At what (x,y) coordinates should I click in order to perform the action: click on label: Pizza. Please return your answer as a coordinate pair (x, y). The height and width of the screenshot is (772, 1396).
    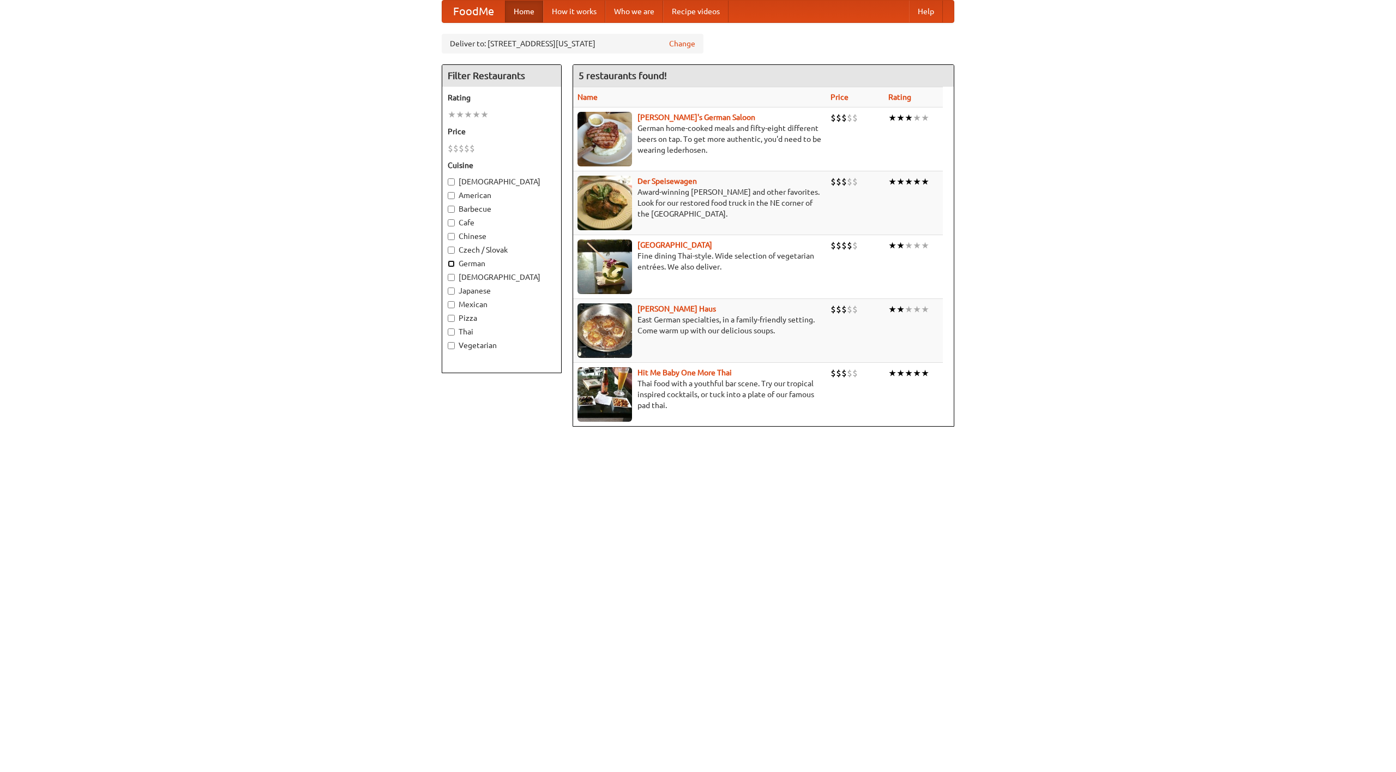
    Looking at the image, I should click on (502, 318).